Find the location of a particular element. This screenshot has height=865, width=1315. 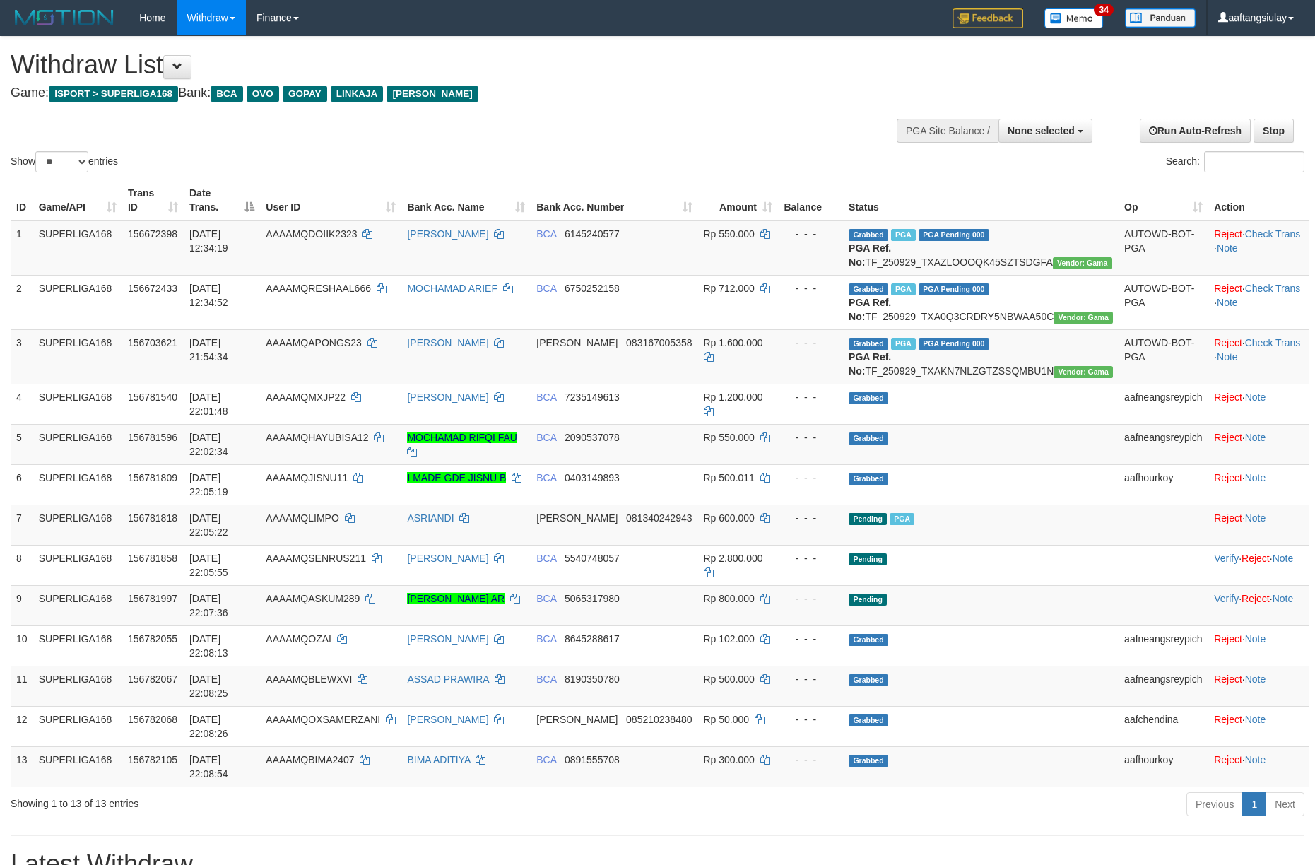

span: 156781997 is located at coordinates (153, 598).